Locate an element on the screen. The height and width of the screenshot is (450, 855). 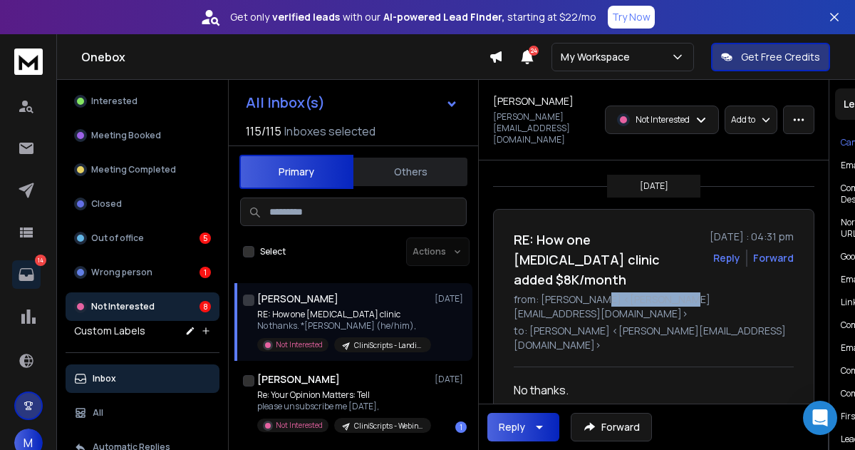
h1: All Inbox(s) is located at coordinates (285, 103).